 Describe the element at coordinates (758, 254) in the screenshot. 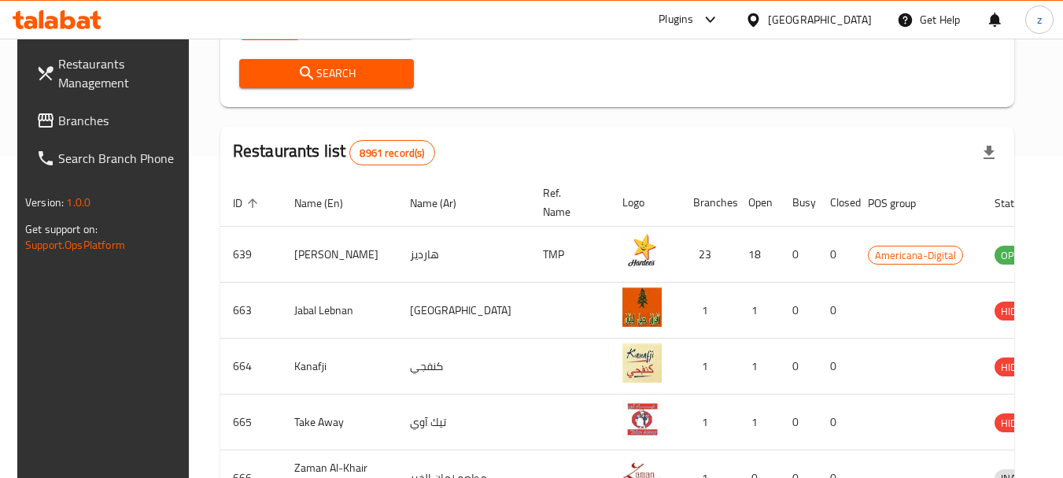

I see `td: 18` at that location.